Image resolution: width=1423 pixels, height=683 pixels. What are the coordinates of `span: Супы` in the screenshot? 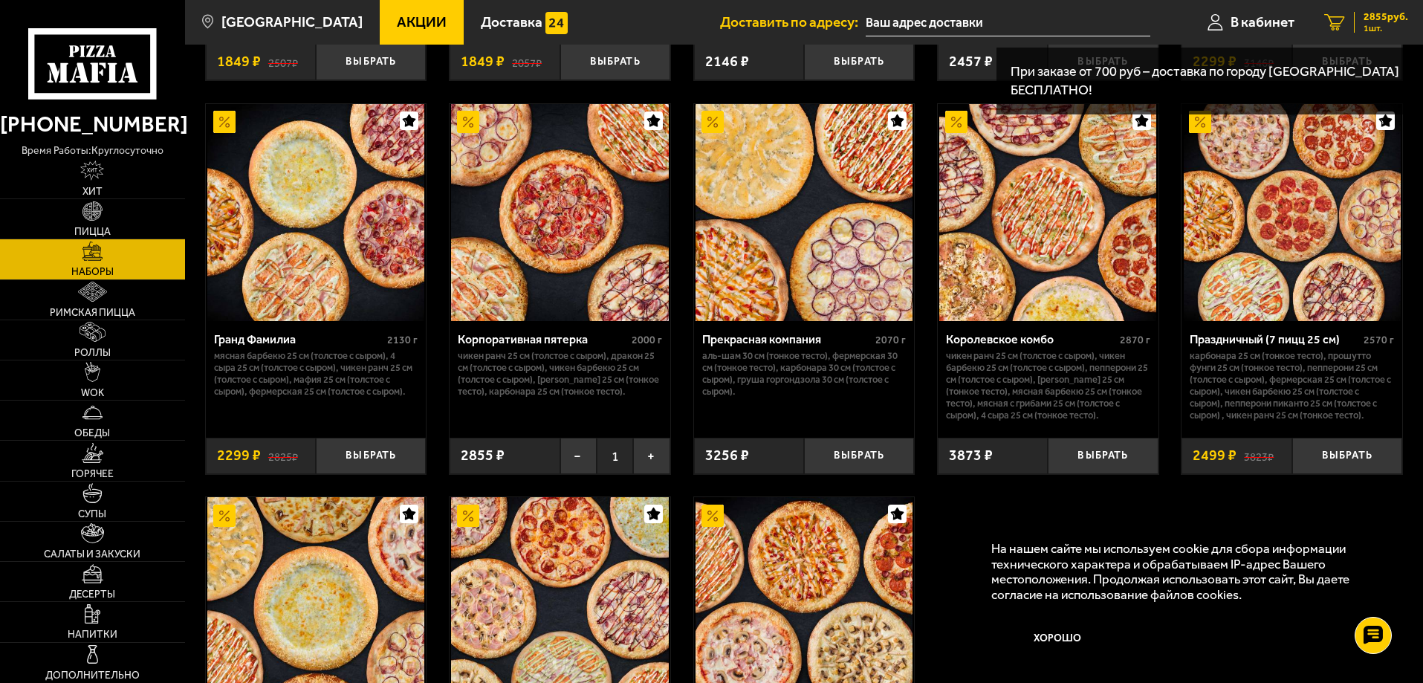 It's located at (92, 514).